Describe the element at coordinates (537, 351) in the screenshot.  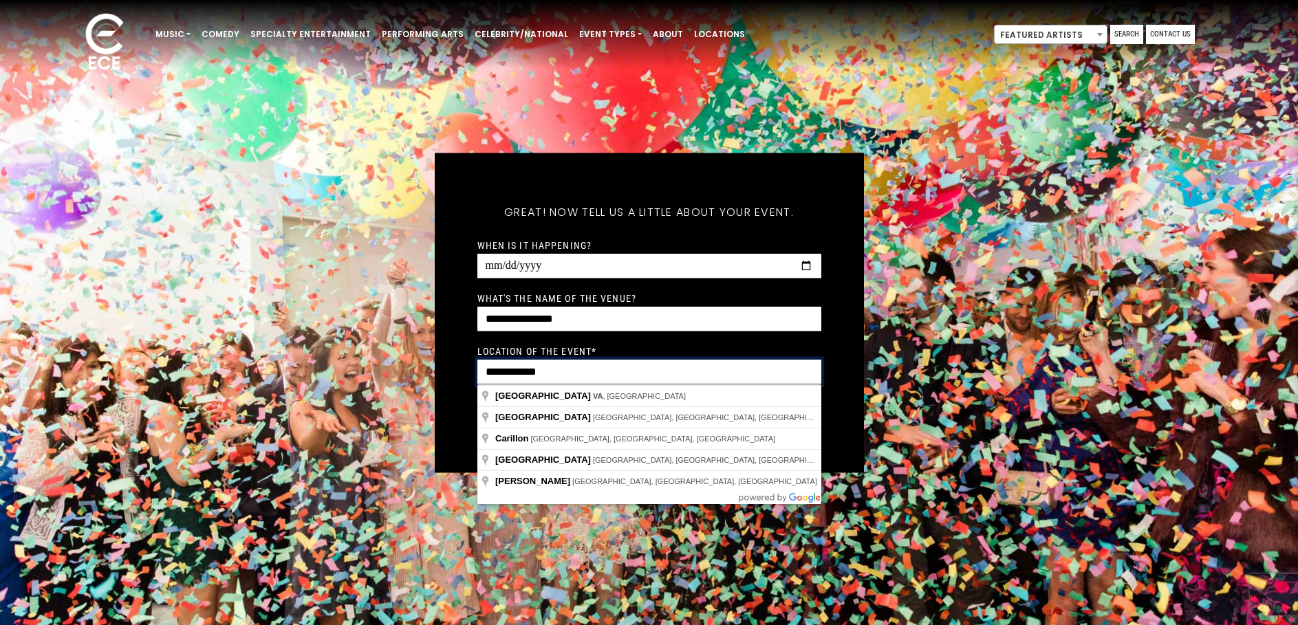
I see `label: Location of the event` at that location.